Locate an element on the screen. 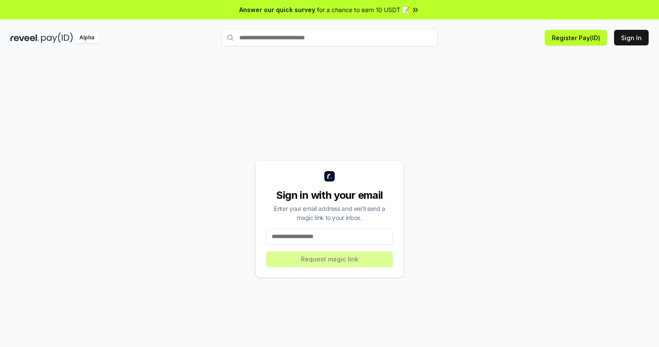 The width and height of the screenshot is (659, 347). img: pay_id is located at coordinates (57, 38).